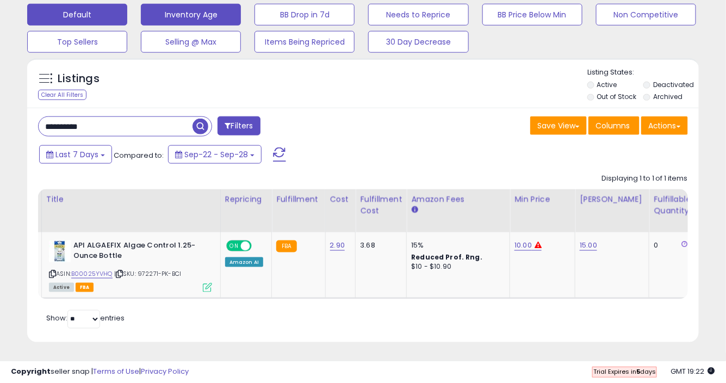  I want to click on span: OFF, so click(259, 246).